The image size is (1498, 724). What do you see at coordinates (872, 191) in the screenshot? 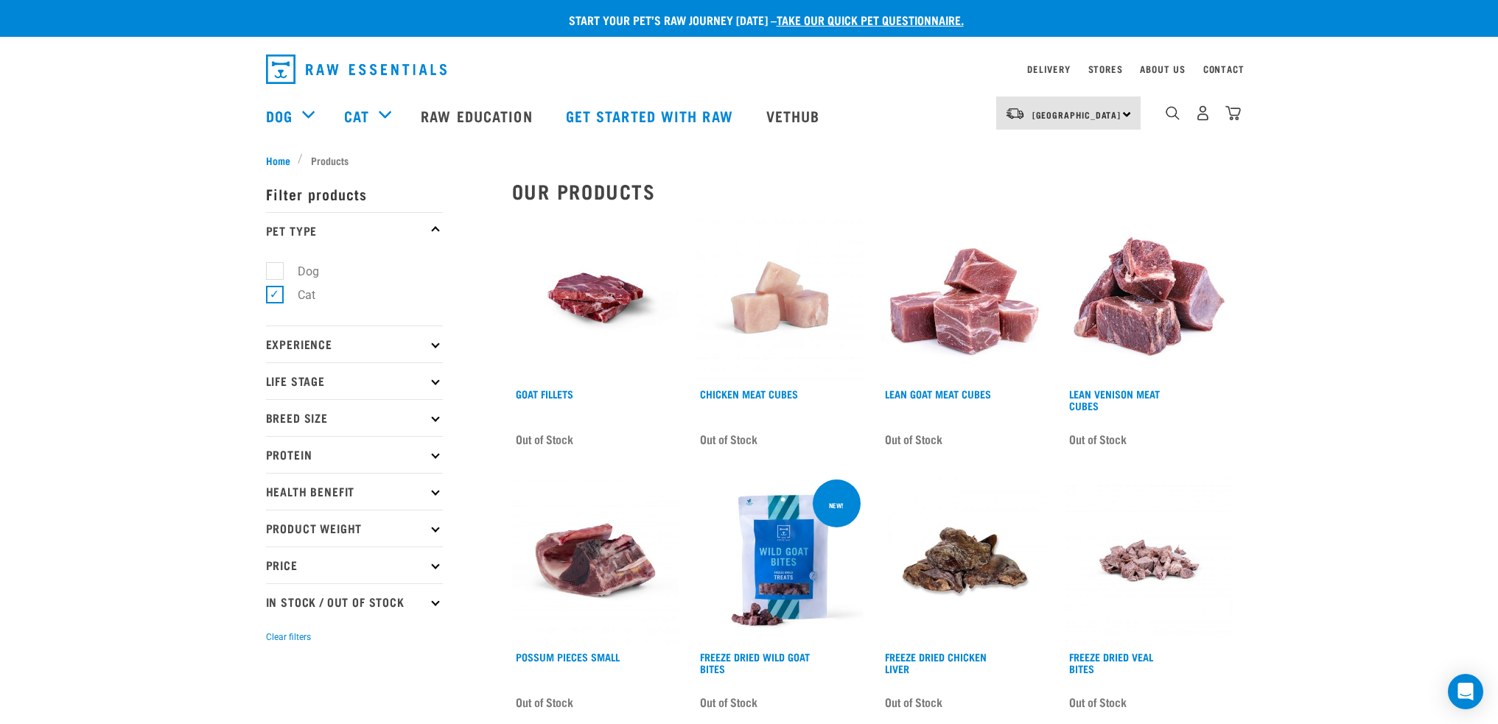
I see `h2: Our Products` at bounding box center [872, 191].